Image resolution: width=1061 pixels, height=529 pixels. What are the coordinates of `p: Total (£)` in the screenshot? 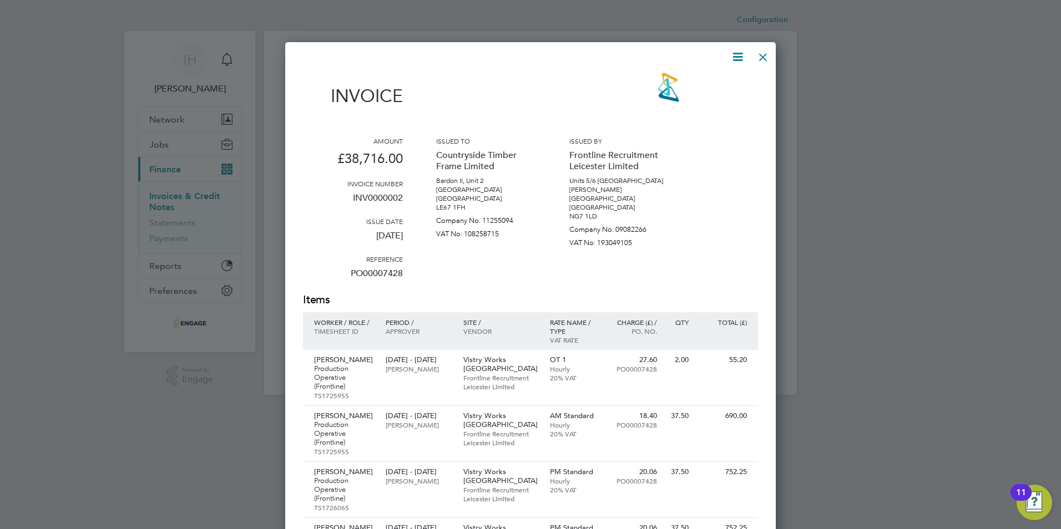 It's located at (723, 322).